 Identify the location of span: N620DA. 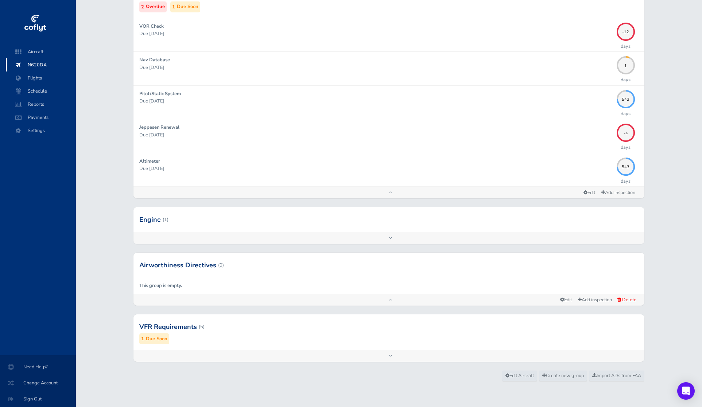
(41, 65).